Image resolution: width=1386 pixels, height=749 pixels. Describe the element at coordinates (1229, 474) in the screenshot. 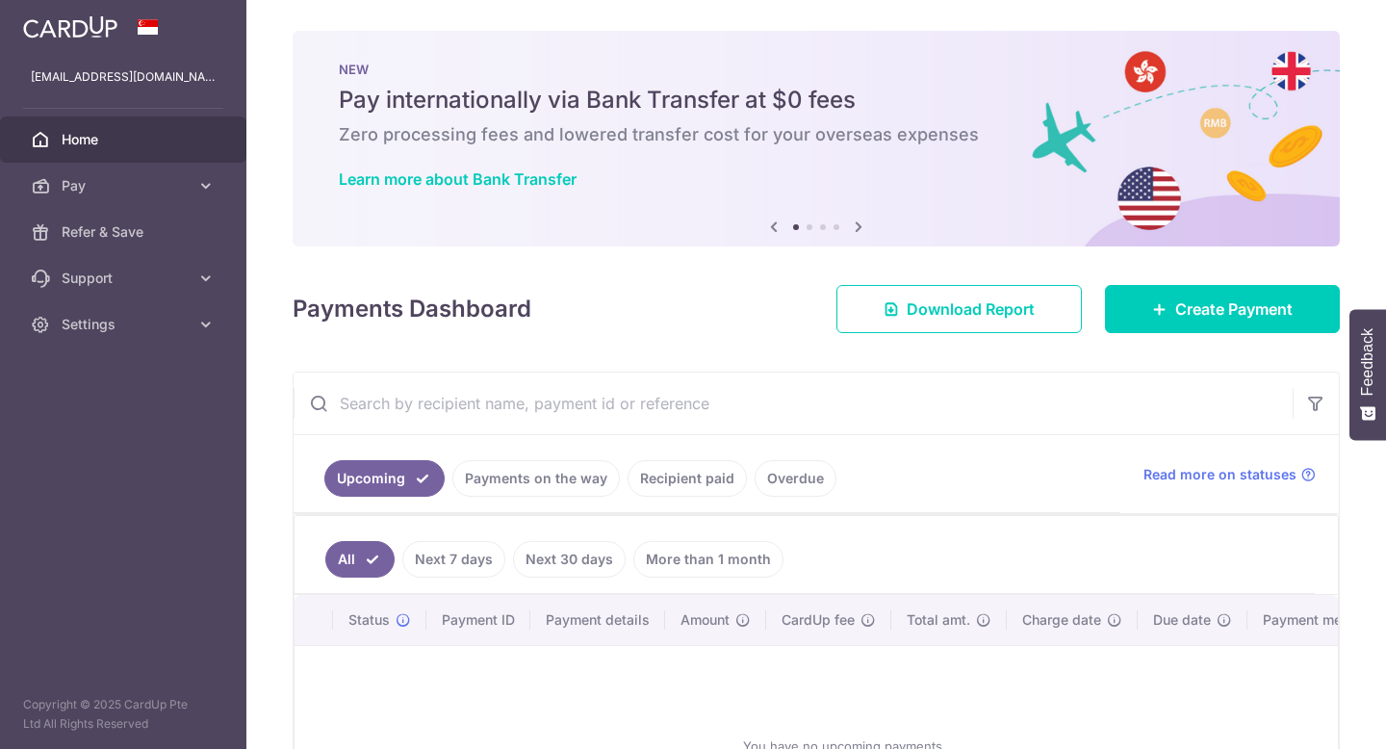

I see `a: Read more on statuses` at that location.